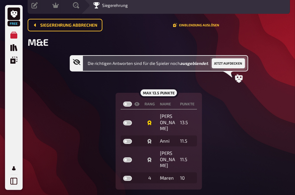 This screenshot has width=295, height=195. What do you see at coordinates (167, 178) in the screenshot?
I see `div: Maren` at bounding box center [167, 178].